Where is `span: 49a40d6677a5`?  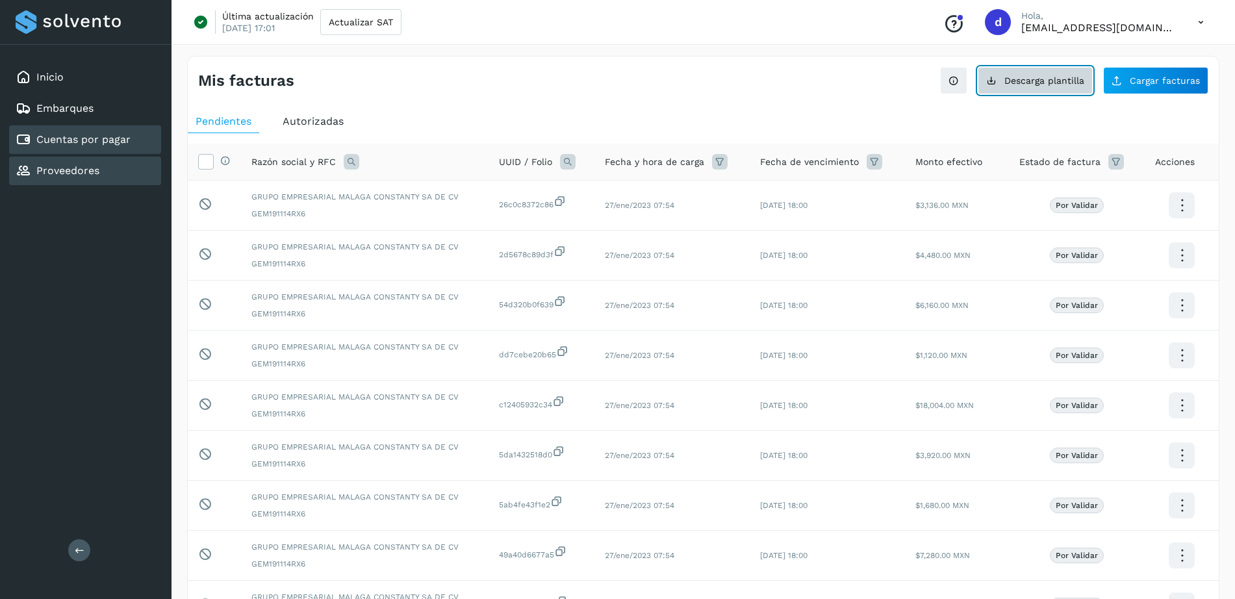
span: 49a40d6677a5 is located at coordinates (541, 553).